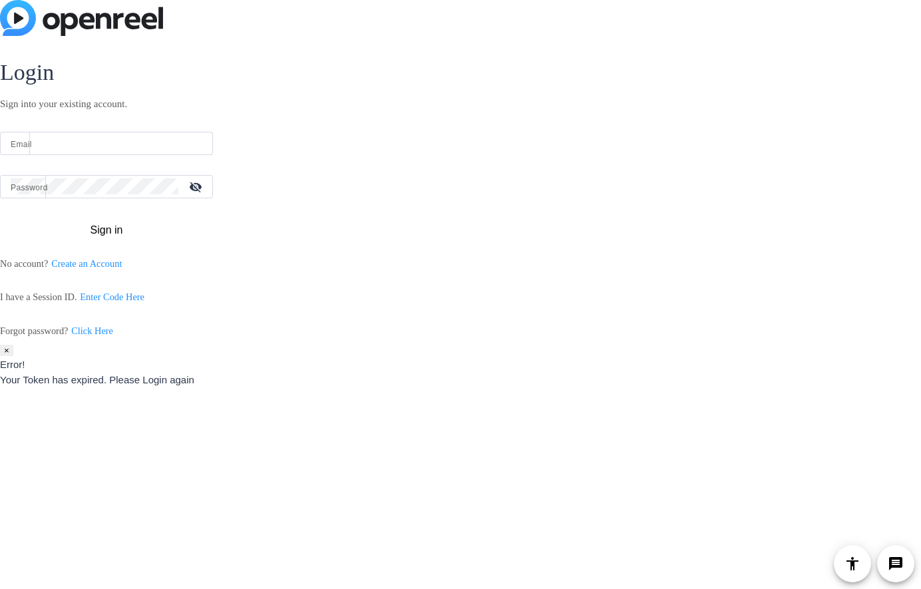  I want to click on mat-icon: message, so click(896, 564).